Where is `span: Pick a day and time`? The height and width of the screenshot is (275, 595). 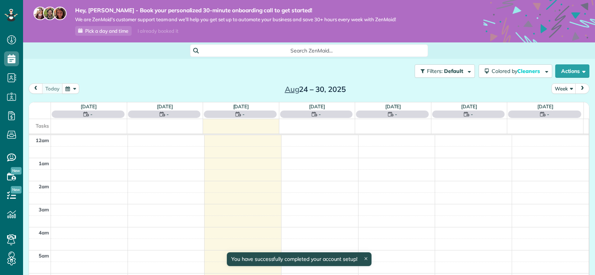 span: Pick a day and time is located at coordinates (107, 31).